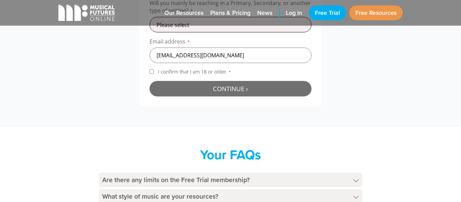  I want to click on span: I confirm that I am 18 or older, so click(195, 72).